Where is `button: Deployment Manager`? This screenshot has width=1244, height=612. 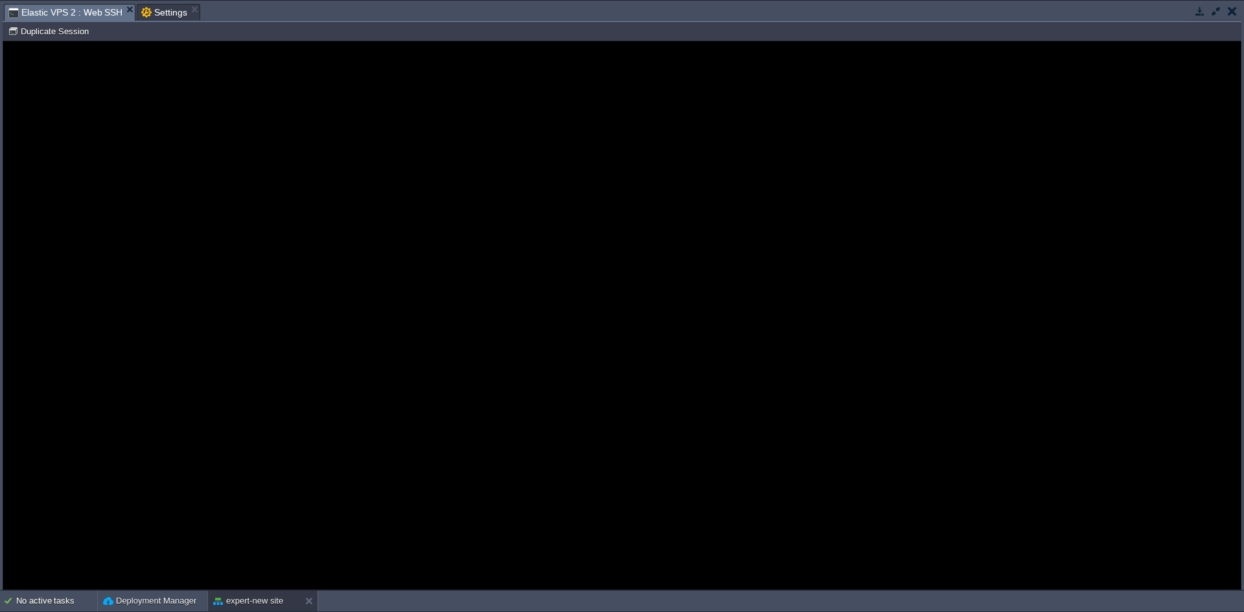
button: Deployment Manager is located at coordinates (150, 601).